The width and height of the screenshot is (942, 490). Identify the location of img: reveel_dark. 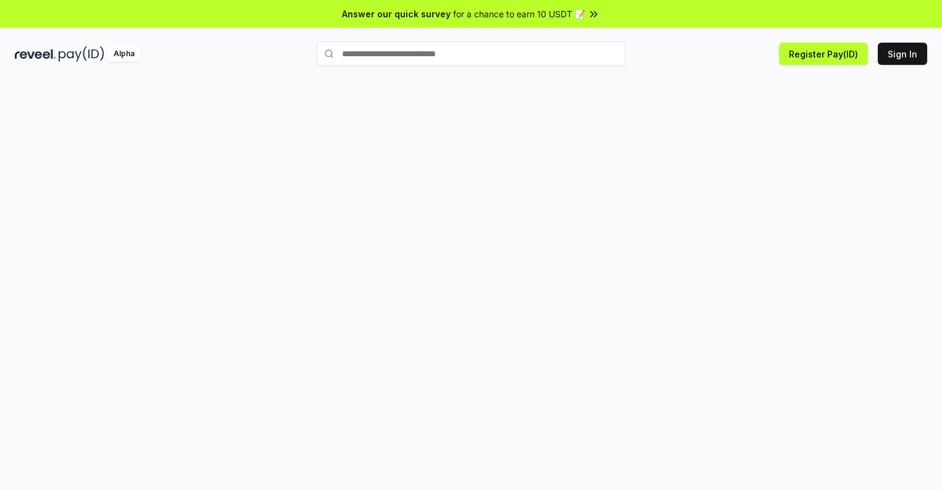
(35, 54).